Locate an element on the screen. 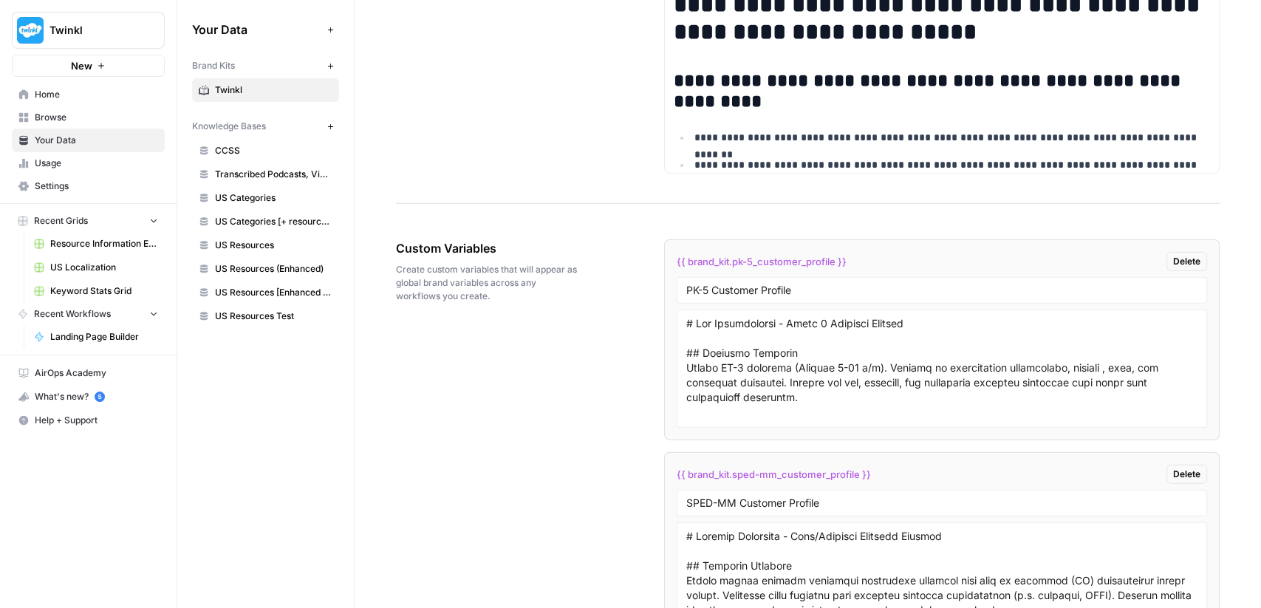 This screenshot has width=1261, height=608. a: Twinkl is located at coordinates (265, 90).